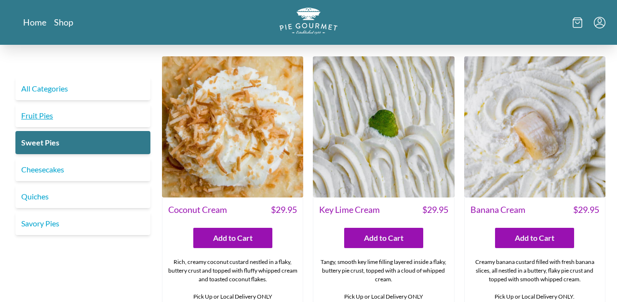 This screenshot has width=617, height=302. Describe the element at coordinates (232, 127) in the screenshot. I see `a: Coconut Cream` at that location.